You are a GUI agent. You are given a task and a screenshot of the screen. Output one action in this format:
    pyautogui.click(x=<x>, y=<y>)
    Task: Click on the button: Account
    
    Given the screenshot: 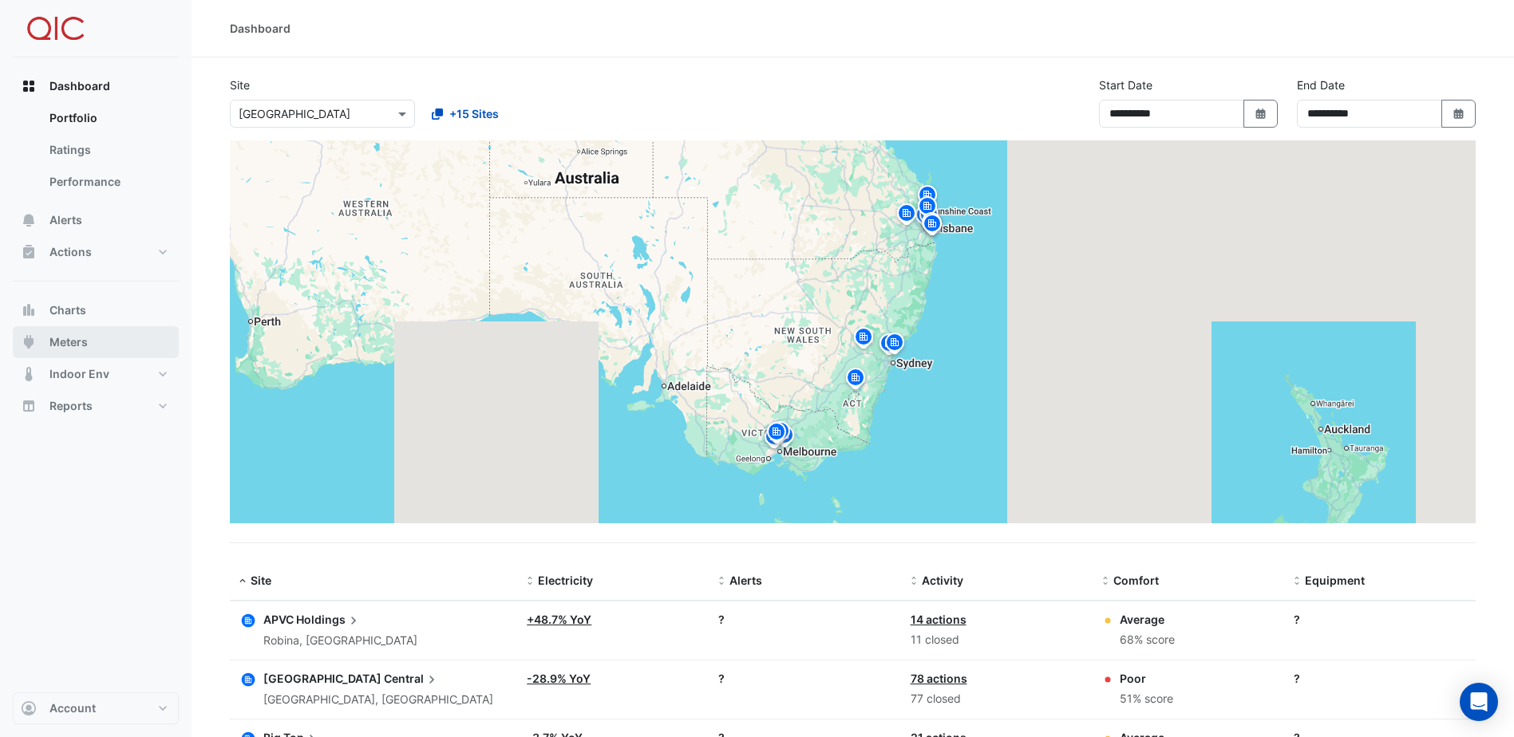 What is the action you would take?
    pyautogui.click(x=96, y=709)
    